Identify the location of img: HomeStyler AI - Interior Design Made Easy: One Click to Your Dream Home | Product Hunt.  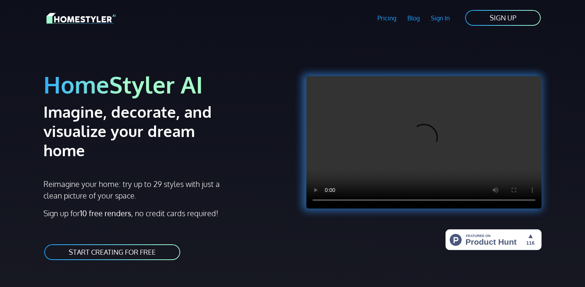
(493, 239).